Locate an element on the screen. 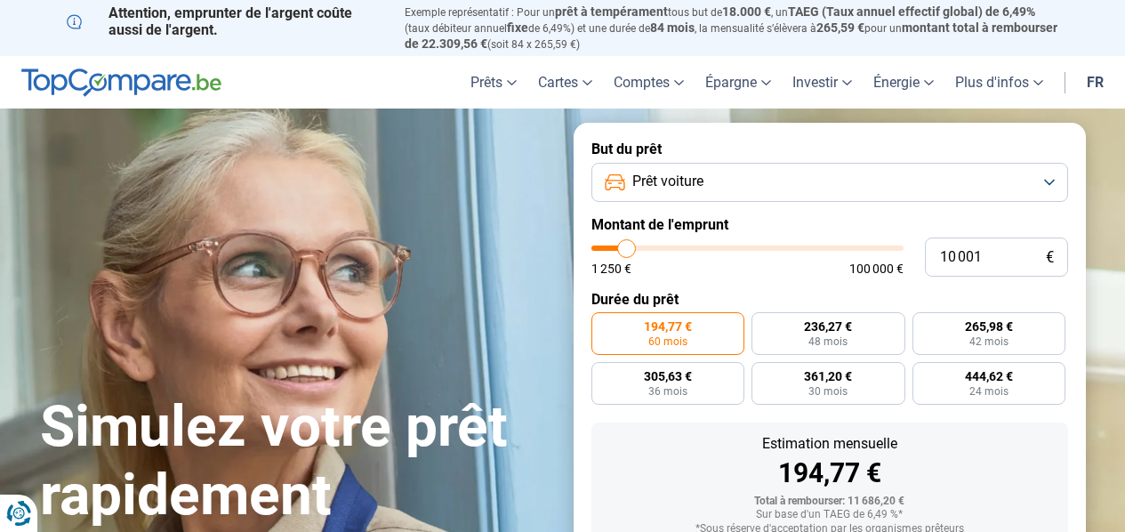  label: Montant de l'emprunt is located at coordinates (830, 224).